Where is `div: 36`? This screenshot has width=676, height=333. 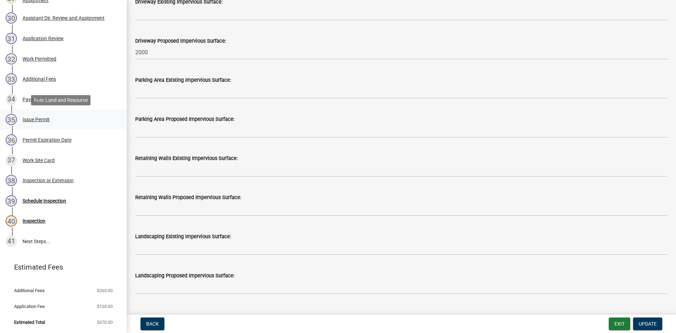
div: 36 is located at coordinates (11, 140).